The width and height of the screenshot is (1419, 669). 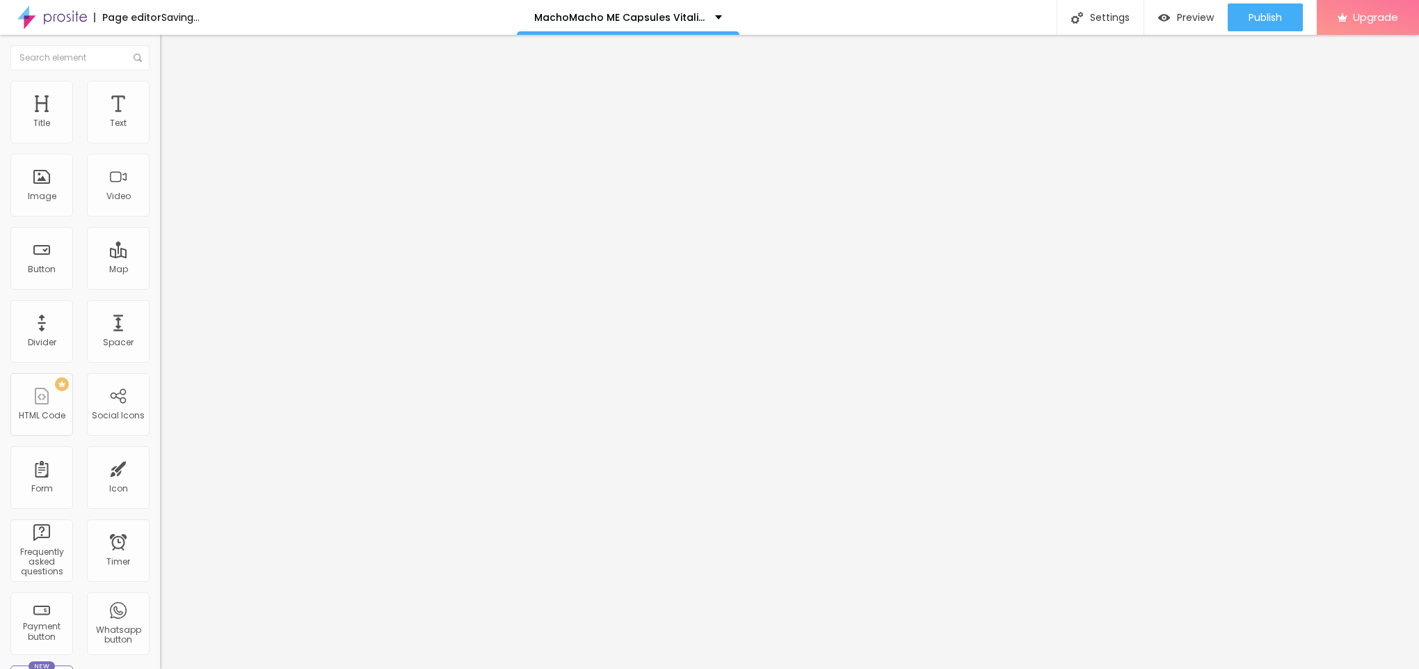 I want to click on div: Saving..., so click(x=180, y=17).